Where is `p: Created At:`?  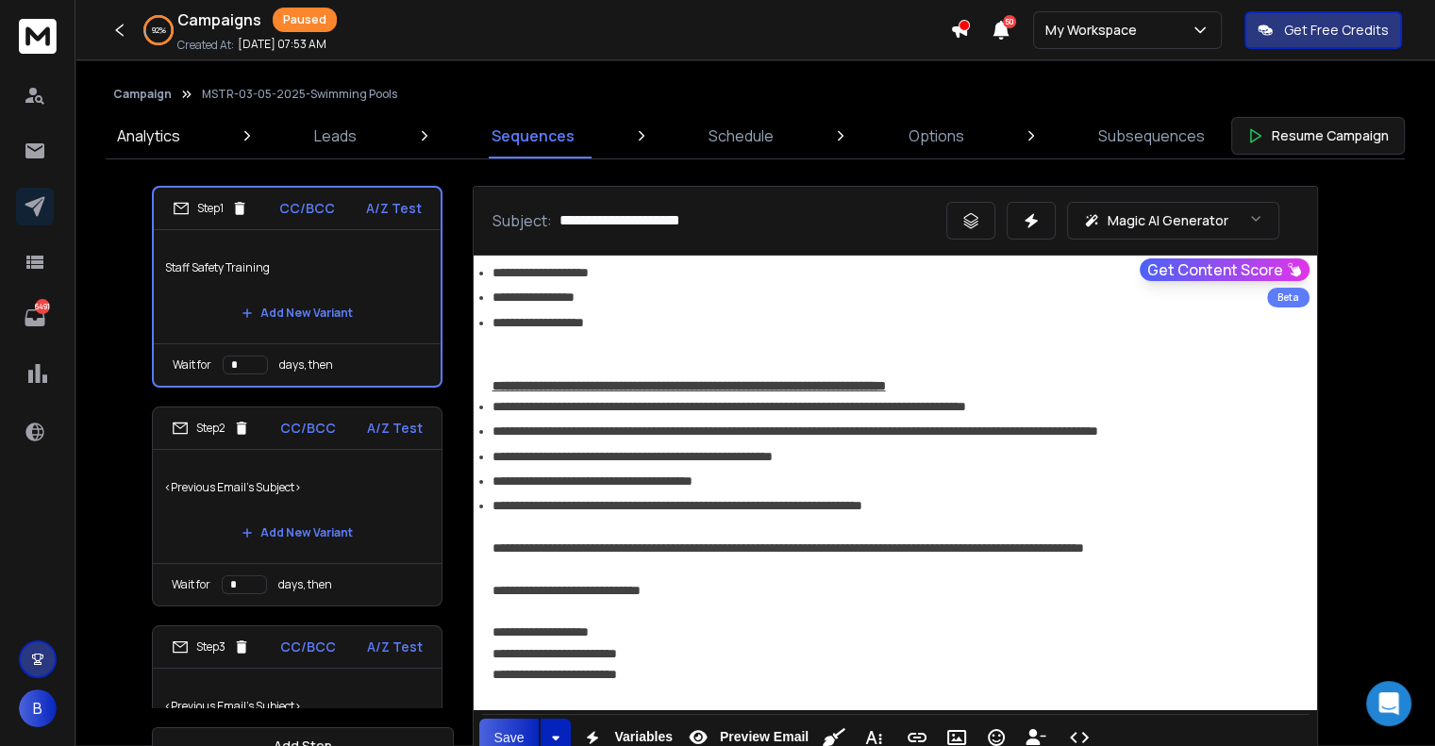 p: Created At: is located at coordinates (206, 45).